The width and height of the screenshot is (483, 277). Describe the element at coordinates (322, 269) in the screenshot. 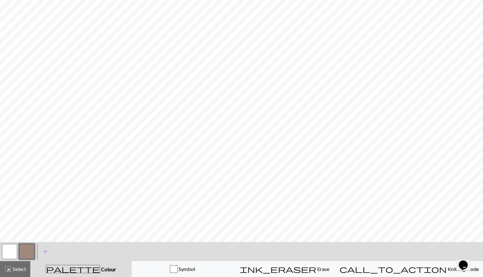

I see `span: Erase` at that location.